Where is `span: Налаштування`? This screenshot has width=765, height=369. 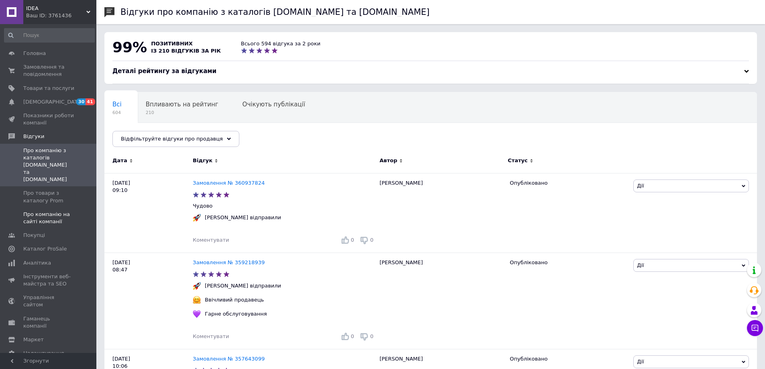
span: Налаштування is located at coordinates (44, 354).